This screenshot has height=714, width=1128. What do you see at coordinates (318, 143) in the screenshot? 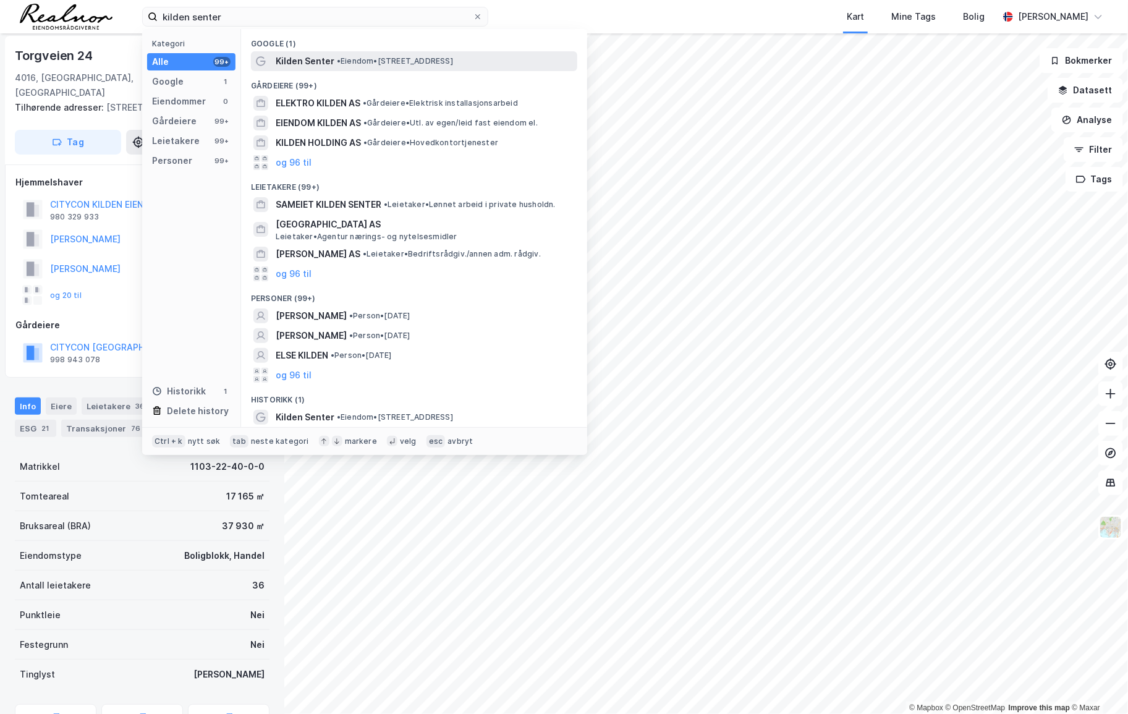
I see `span: KILDEN HOLDING AS` at bounding box center [318, 143].